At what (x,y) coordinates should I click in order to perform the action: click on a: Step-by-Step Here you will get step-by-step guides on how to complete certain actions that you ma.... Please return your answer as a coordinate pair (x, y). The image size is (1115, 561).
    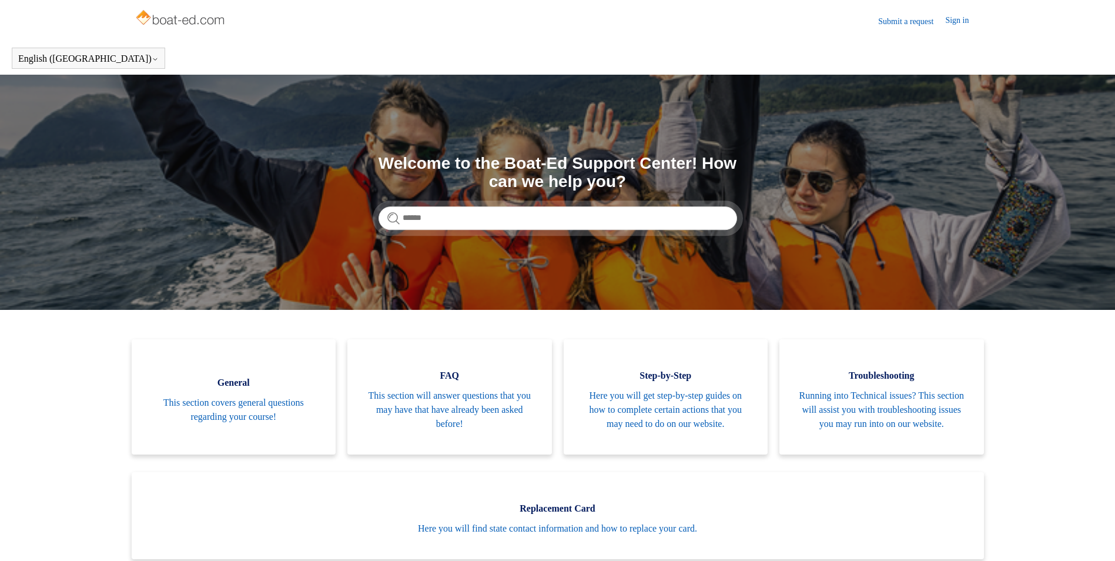
    Looking at the image, I should click on (666, 397).